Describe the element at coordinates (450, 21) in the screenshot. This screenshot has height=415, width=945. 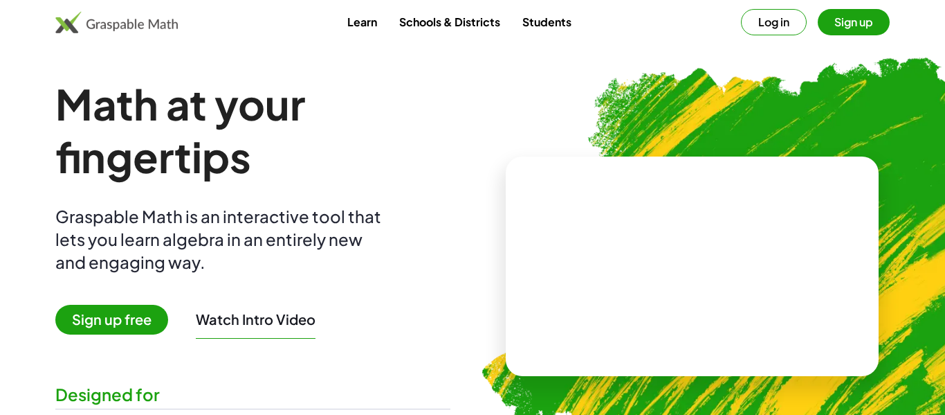
I see `a: Schools & Districts` at that location.